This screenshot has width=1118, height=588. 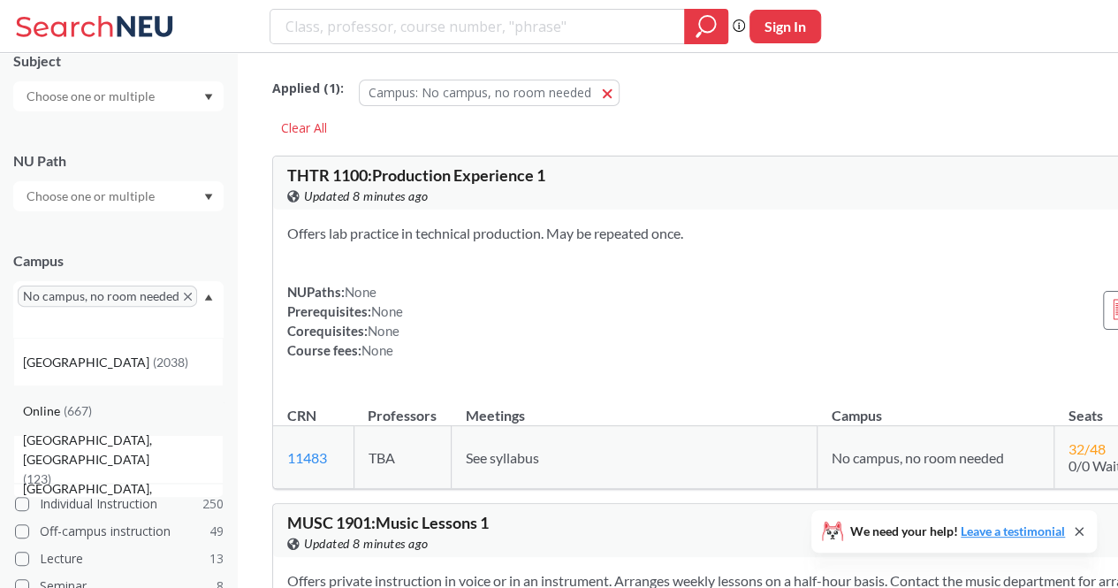 I want to click on button: Sign In, so click(x=785, y=27).